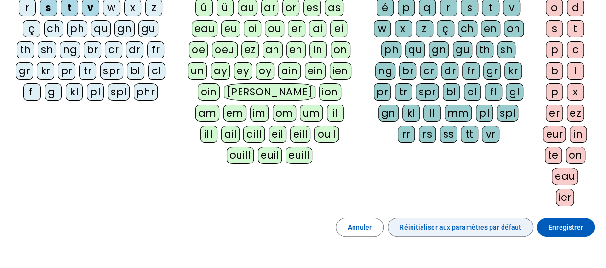 This screenshot has width=606, height=268. Describe the element at coordinates (148, 29) in the screenshot. I see `div: gu` at that location.